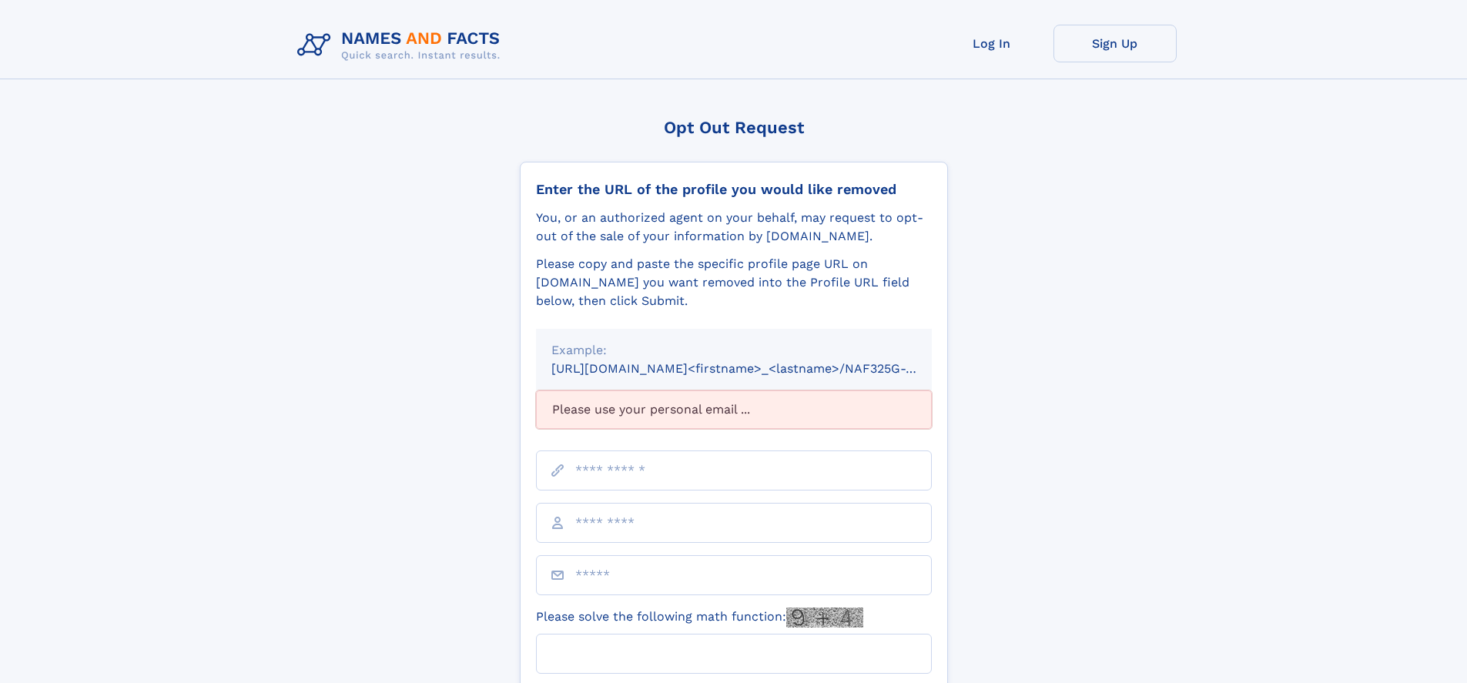 The height and width of the screenshot is (683, 1467). Describe the element at coordinates (992, 43) in the screenshot. I see `a: Log In` at that location.